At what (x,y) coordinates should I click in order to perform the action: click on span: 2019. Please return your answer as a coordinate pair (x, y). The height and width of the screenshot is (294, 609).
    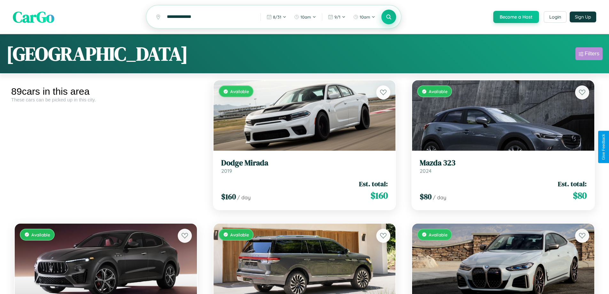
    Looking at the image, I should click on (227, 171).